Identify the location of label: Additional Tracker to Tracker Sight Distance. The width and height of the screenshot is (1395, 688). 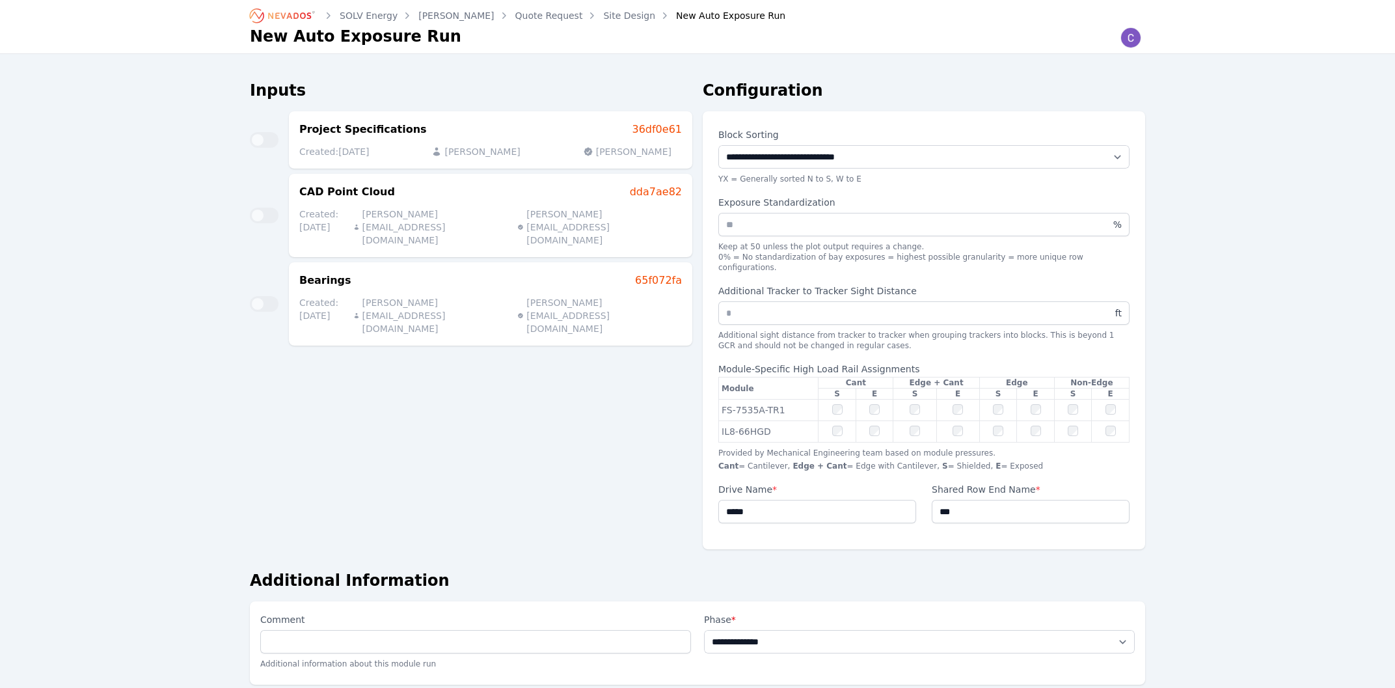
(924, 292).